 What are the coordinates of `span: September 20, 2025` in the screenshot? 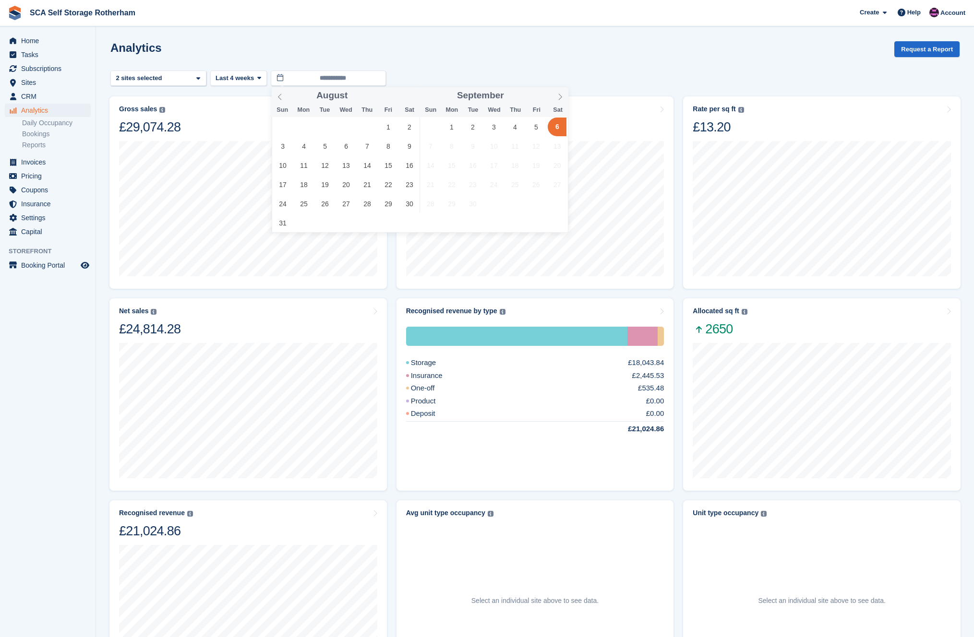 It's located at (557, 165).